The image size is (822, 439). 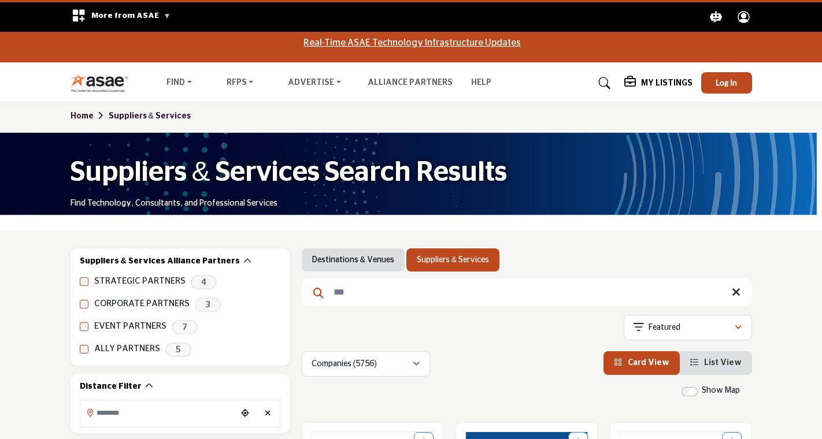 What do you see at coordinates (688, 328) in the screenshot?
I see `button: Featured` at bounding box center [688, 328].